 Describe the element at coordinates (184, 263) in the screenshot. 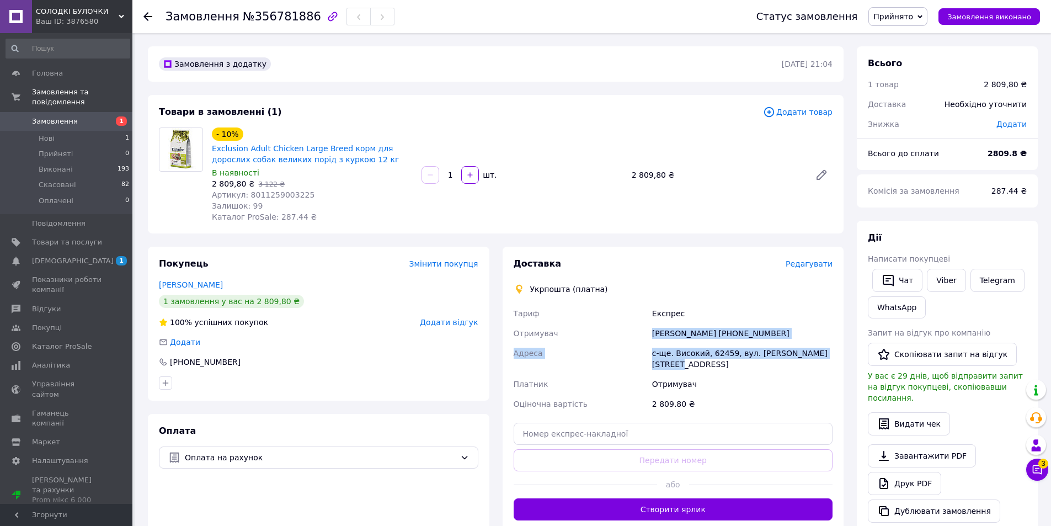

I see `span: Покупець` at that location.